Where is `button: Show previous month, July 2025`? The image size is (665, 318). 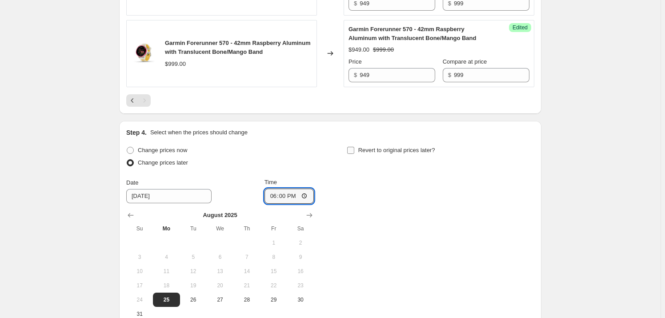
button: Show previous month, July 2025 is located at coordinates (131, 215).